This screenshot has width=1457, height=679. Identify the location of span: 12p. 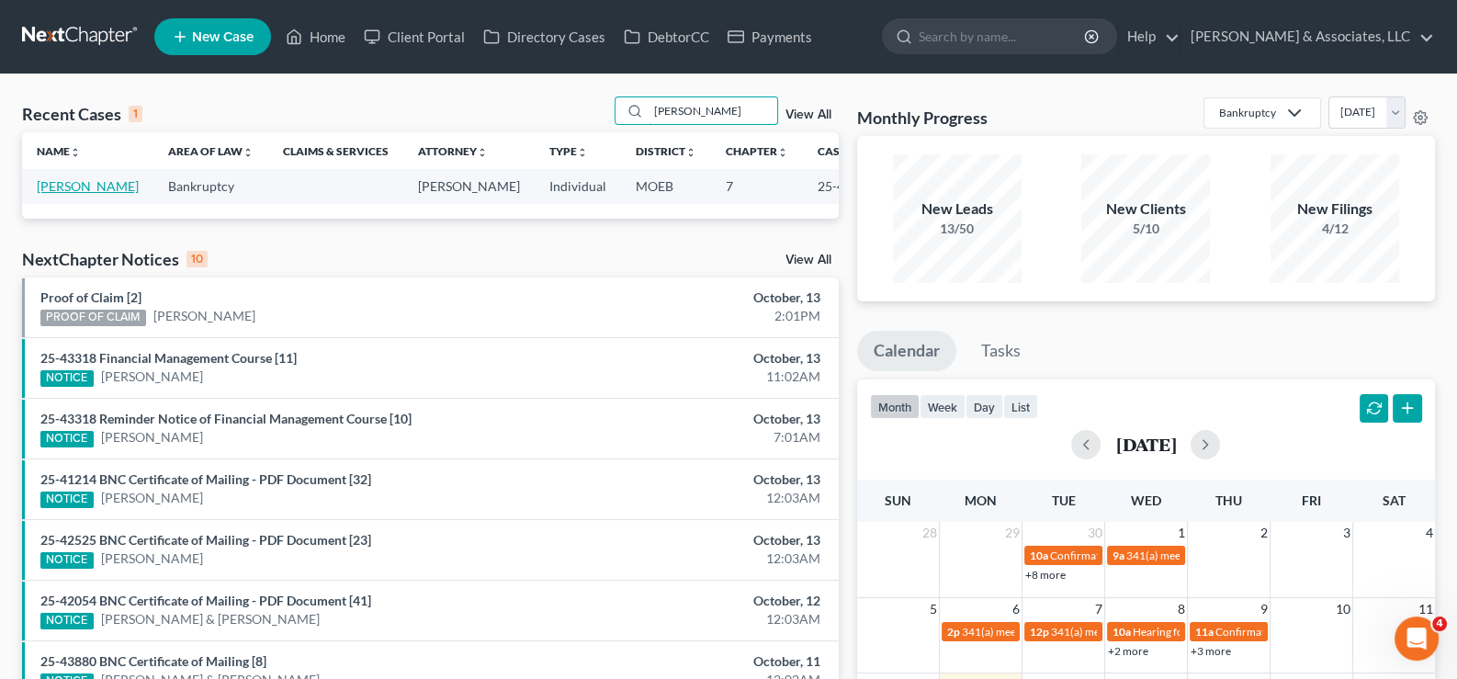
(1039, 631).